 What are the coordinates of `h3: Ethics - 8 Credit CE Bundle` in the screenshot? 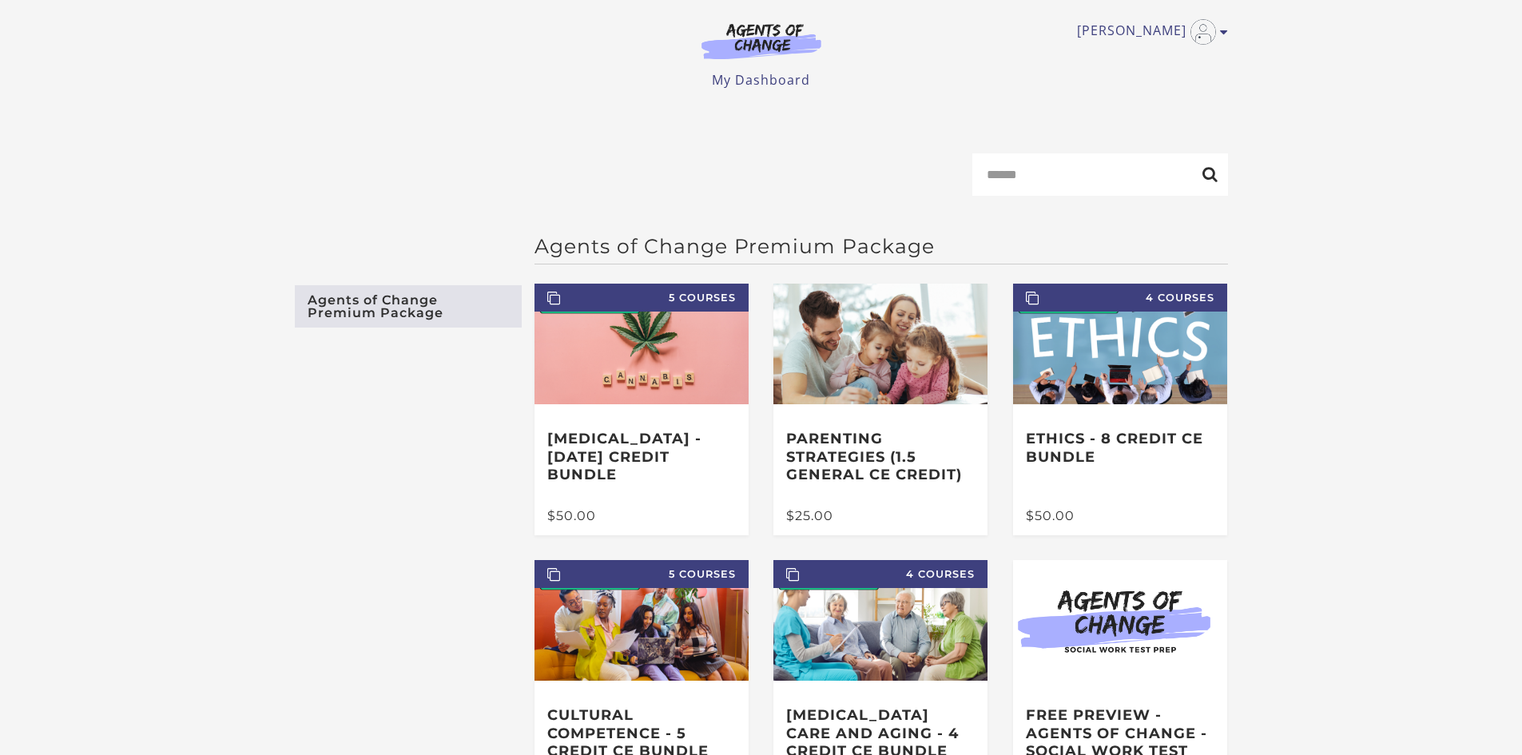 It's located at (1120, 447).